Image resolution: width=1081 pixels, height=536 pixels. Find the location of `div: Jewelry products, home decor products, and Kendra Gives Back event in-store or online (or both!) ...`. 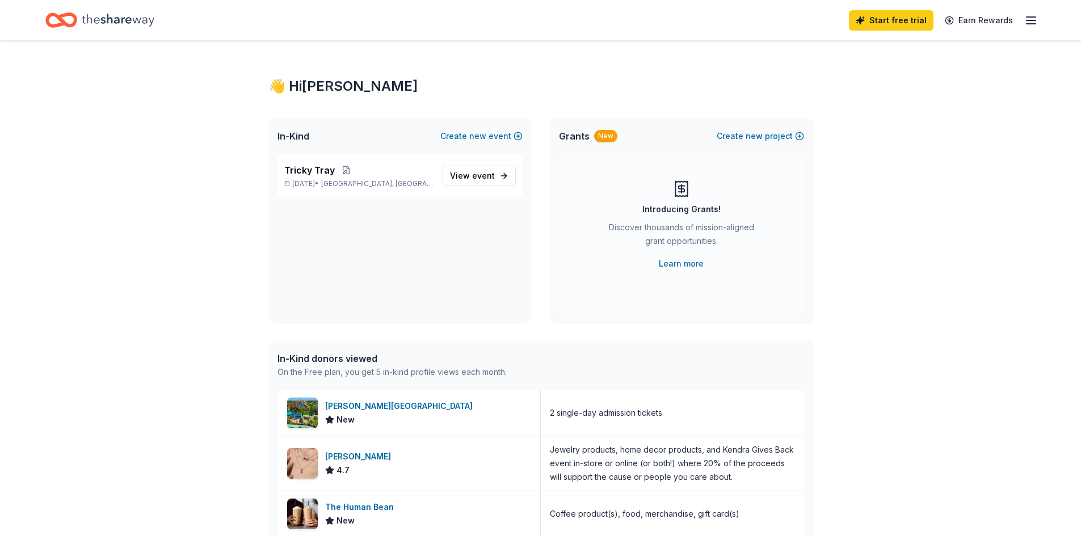

div: Jewelry products, home decor products, and Kendra Gives Back event in-store or online (or both!) ... is located at coordinates (672, 463).